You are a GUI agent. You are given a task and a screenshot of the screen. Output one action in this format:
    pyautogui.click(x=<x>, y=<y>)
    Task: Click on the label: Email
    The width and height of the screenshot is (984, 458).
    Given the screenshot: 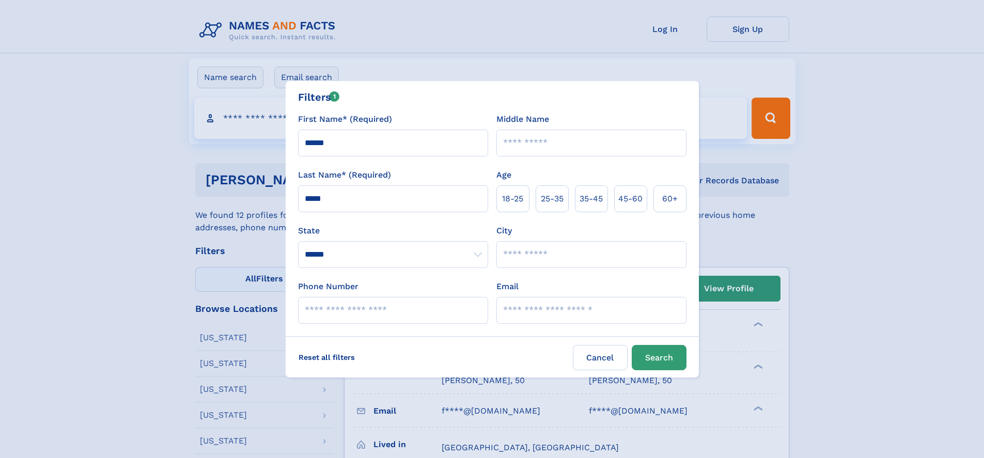 What is the action you would take?
    pyautogui.click(x=507, y=287)
    